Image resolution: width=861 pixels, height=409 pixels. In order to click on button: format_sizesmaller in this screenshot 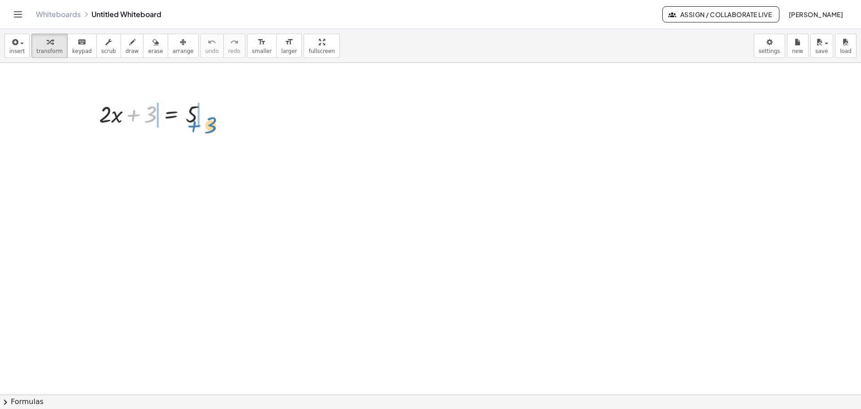, I will do `click(262, 46)`.